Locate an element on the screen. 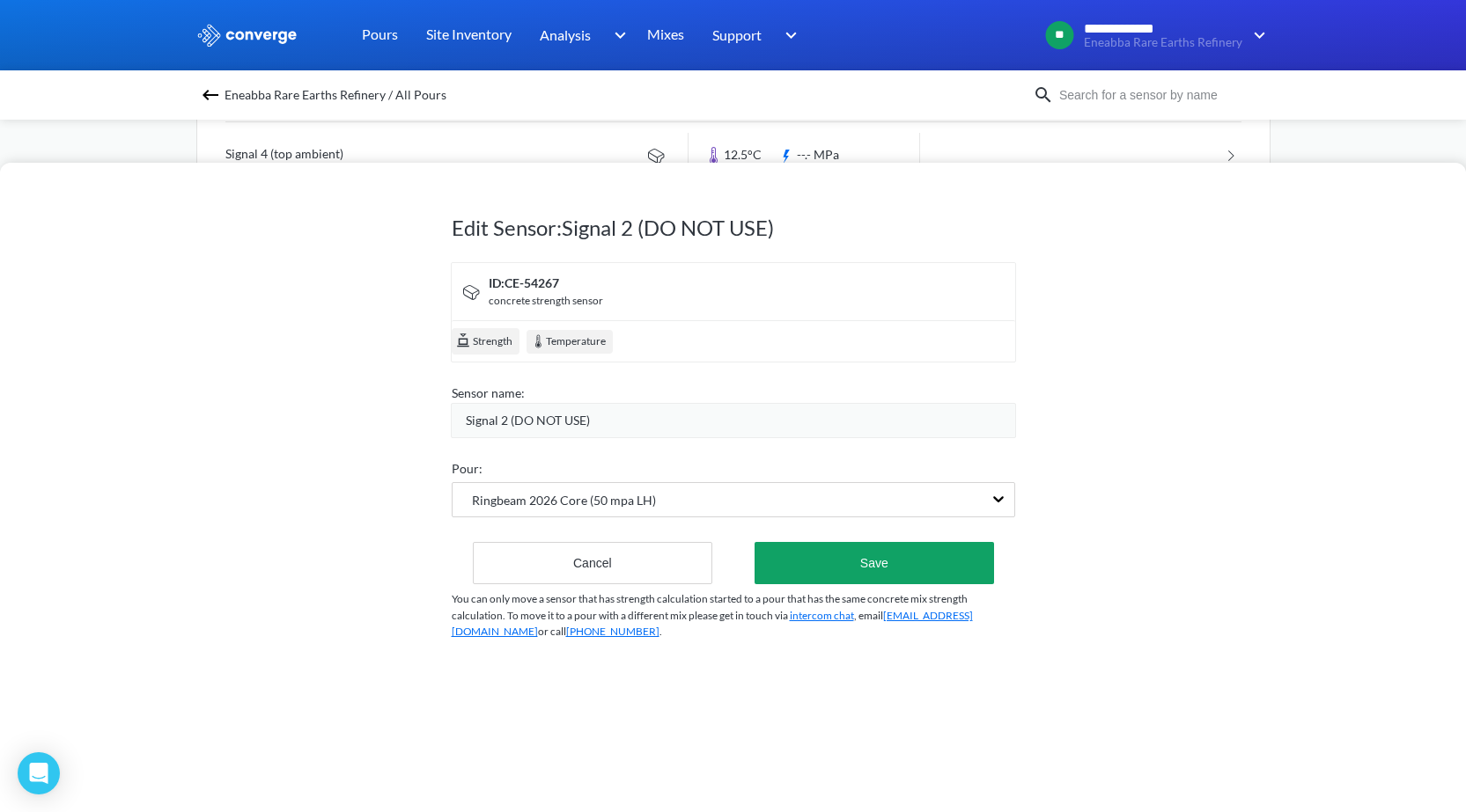 The width and height of the screenshot is (1466, 812). img: backspace.svg is located at coordinates (210, 95).